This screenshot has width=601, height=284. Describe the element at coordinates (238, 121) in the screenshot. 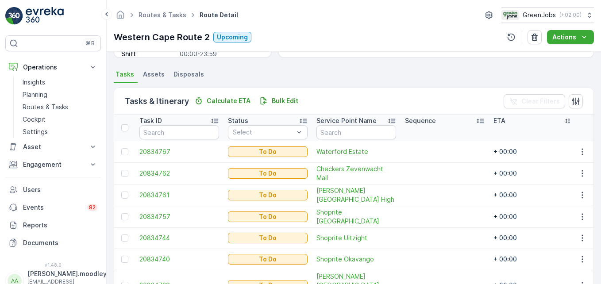

I see `p: Status` at that location.